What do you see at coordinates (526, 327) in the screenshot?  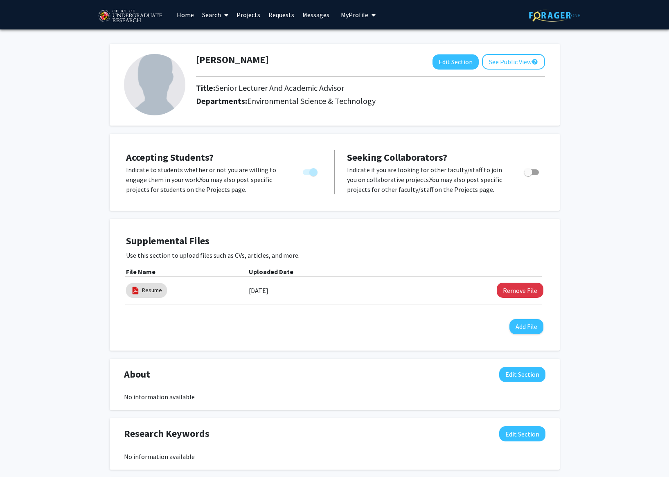 I see `button: Add File` at bounding box center [526, 327].